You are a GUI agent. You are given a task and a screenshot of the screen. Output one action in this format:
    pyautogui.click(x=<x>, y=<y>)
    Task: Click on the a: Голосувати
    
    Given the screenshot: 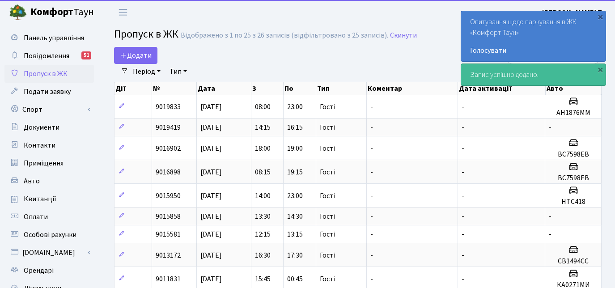 What is the action you would take?
    pyautogui.click(x=533, y=51)
    